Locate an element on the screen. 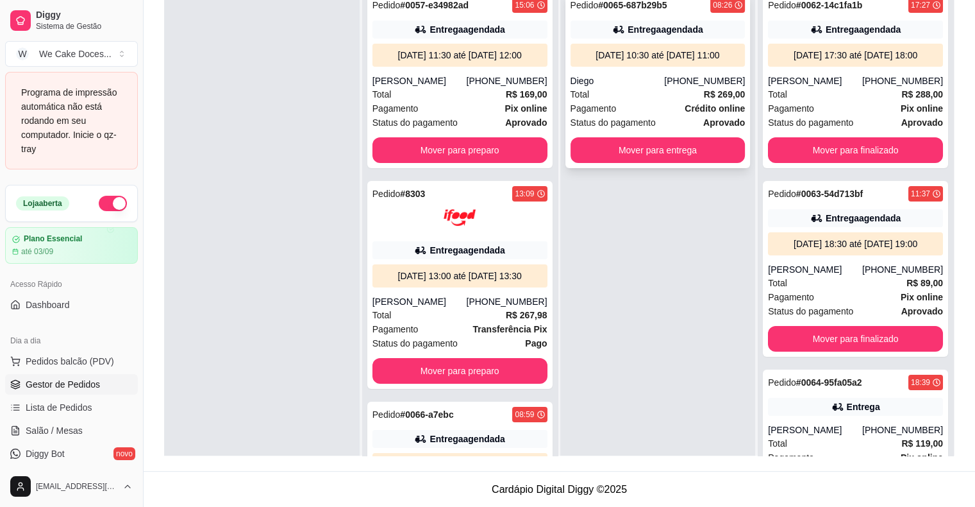 The image size is (975, 507). a: Dashboard is located at coordinates (71, 305).